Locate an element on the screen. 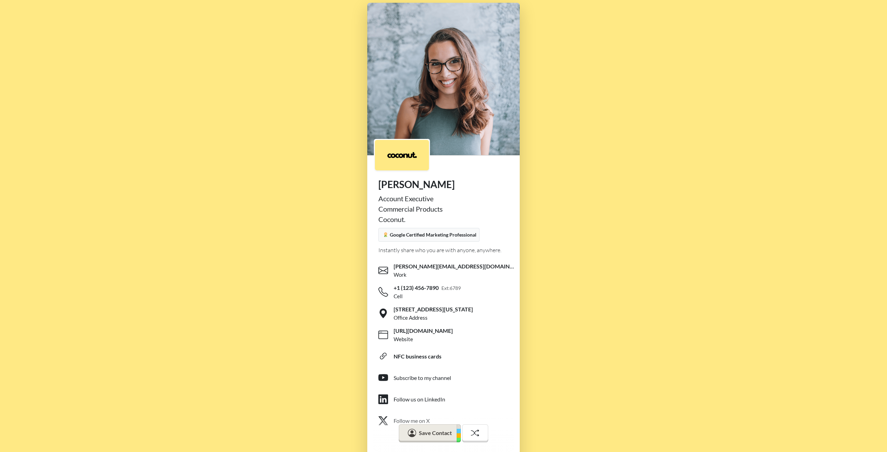 This screenshot has height=452, width=887. a: Follow me on X is located at coordinates (446, 421).